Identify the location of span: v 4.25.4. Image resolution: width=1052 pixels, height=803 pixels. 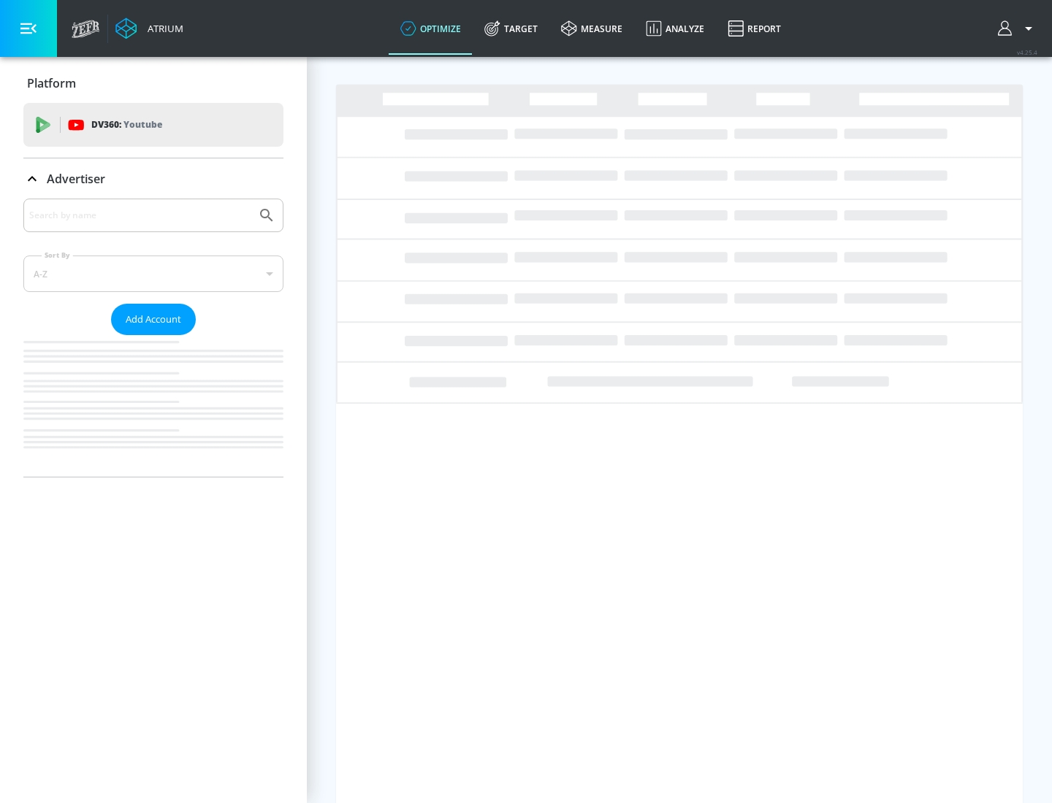
(1027, 52).